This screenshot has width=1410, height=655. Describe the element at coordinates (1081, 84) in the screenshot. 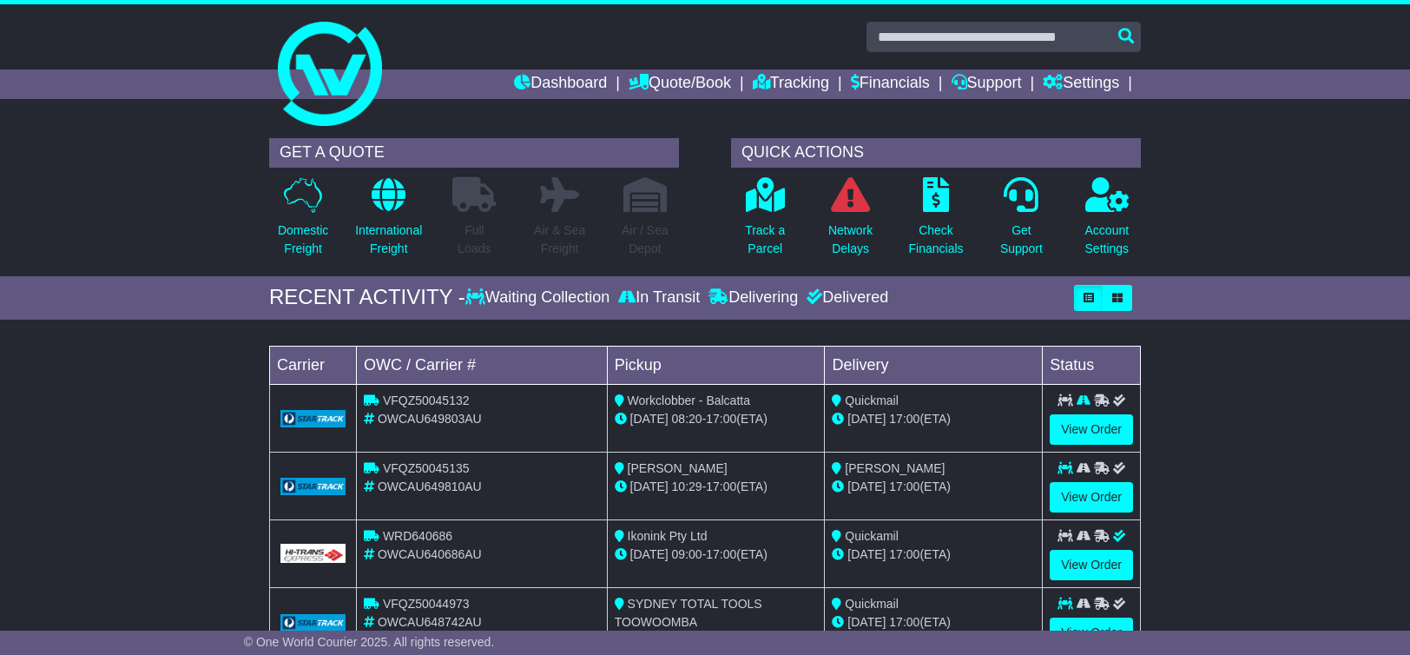

I see `a: Settings` at that location.